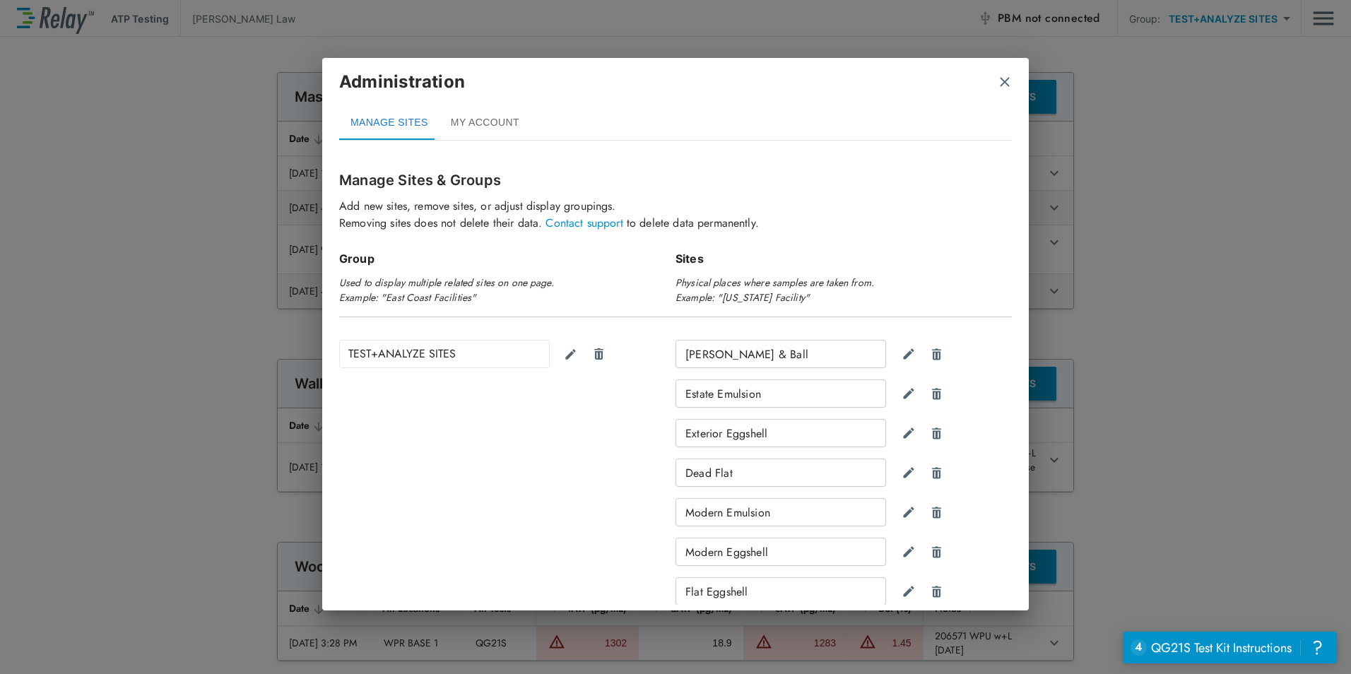 The height and width of the screenshot is (674, 1351). Describe the element at coordinates (485, 123) in the screenshot. I see `button: MY ACCOUNT` at that location.